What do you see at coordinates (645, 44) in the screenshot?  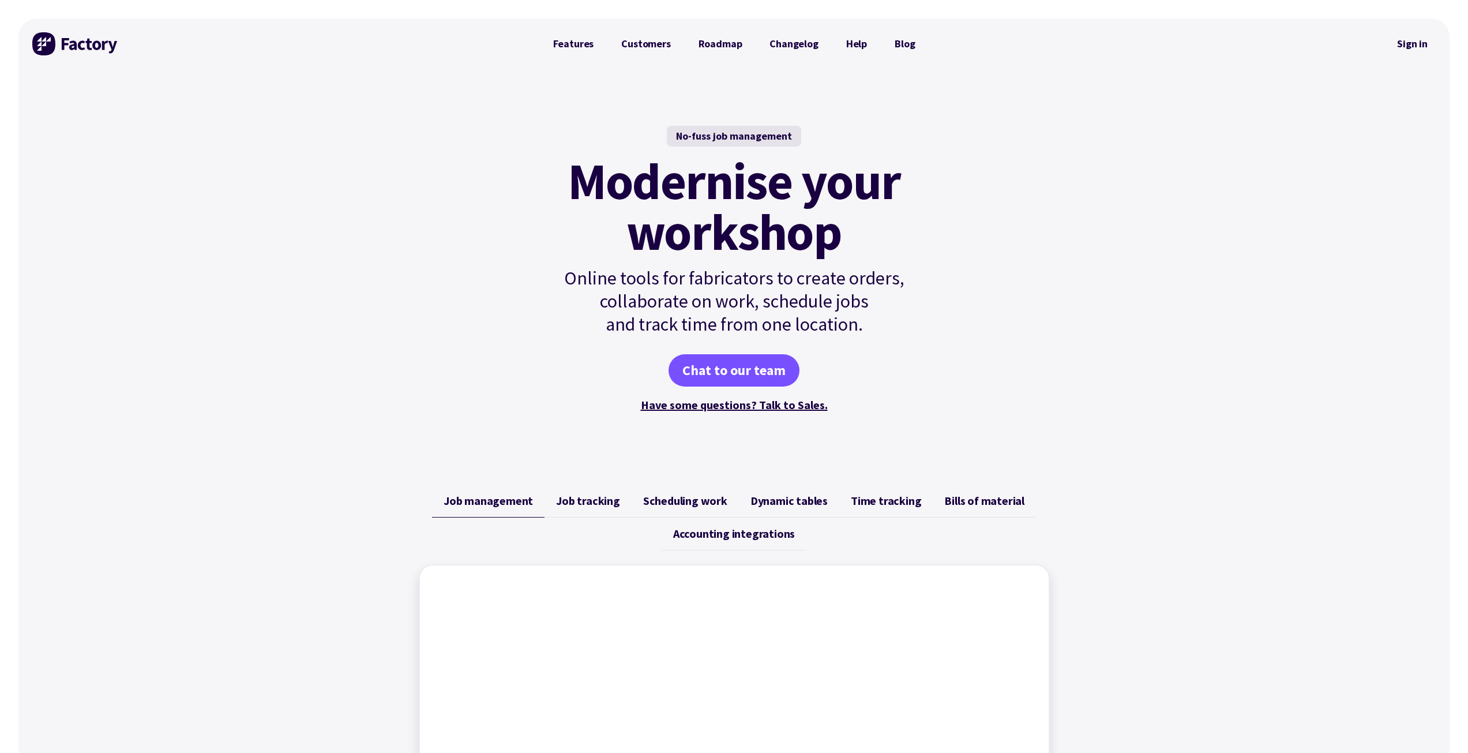 I see `a: Customers` at bounding box center [645, 44].